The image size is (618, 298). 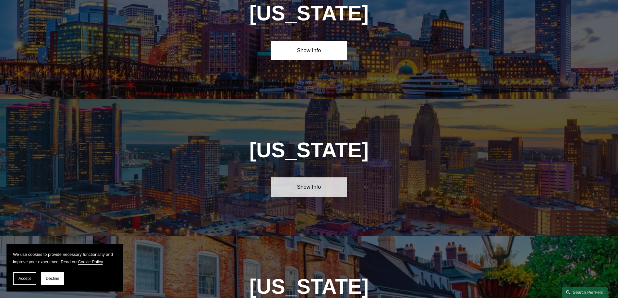 What do you see at coordinates (25, 279) in the screenshot?
I see `button: Accept` at bounding box center [25, 279].